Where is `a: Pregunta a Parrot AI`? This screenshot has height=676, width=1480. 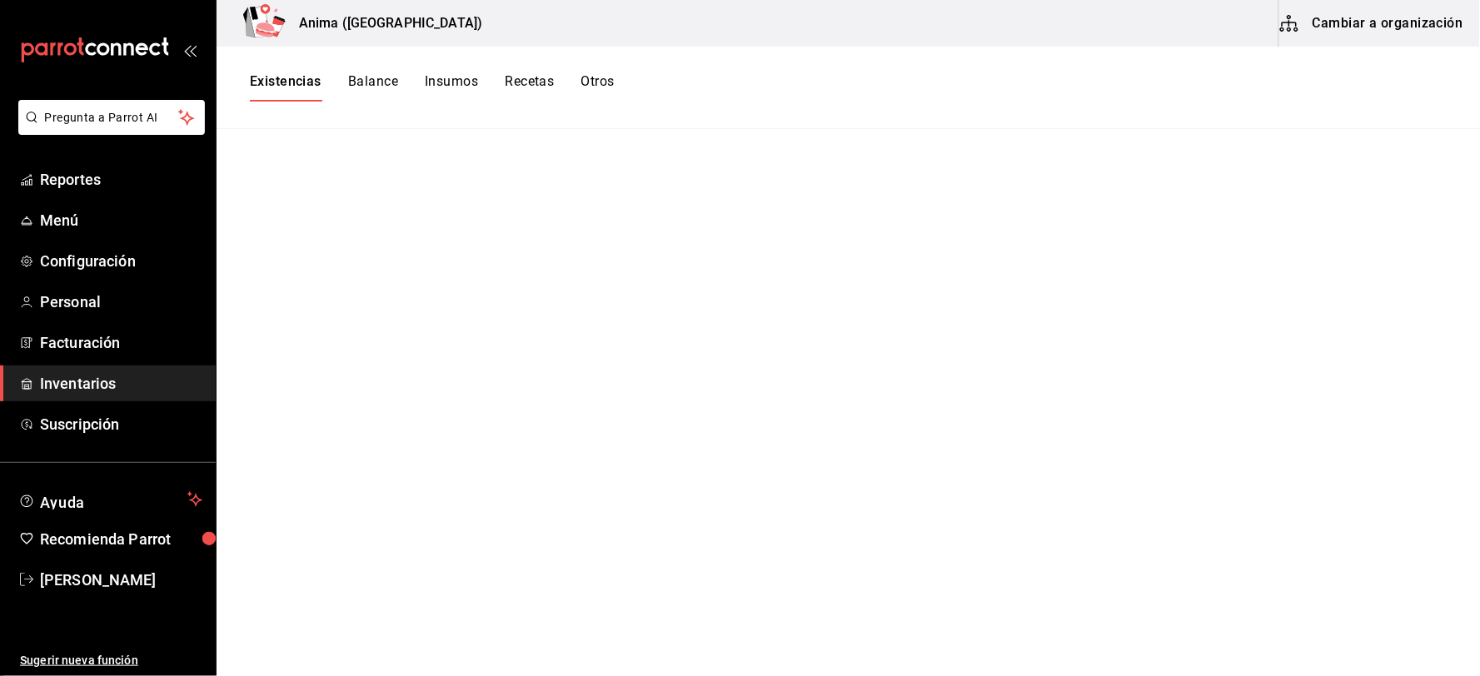
a: Pregunta a Parrot AI is located at coordinates (108, 129).